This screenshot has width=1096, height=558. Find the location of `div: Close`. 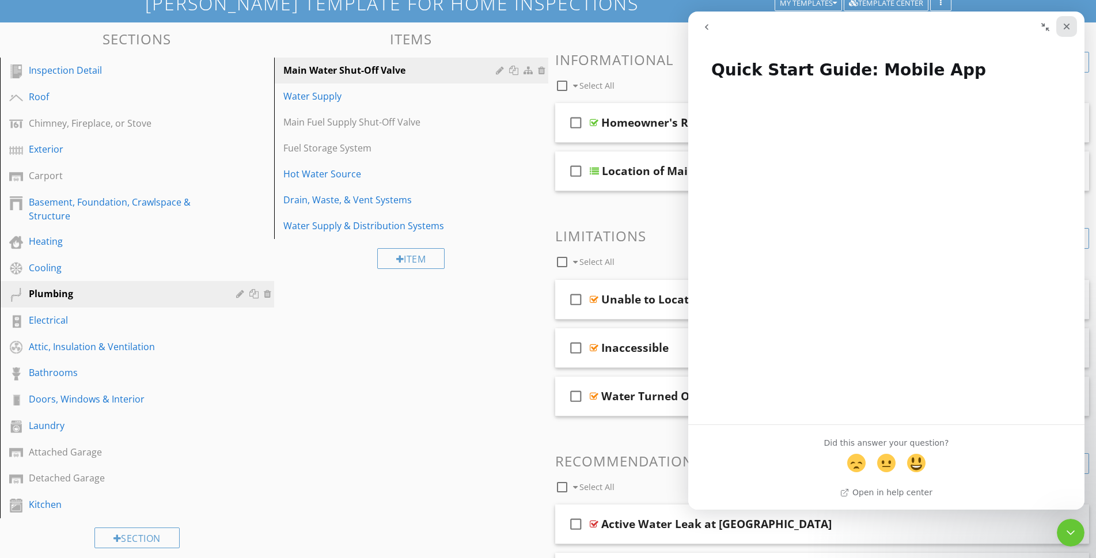

div: Close is located at coordinates (378, 15).